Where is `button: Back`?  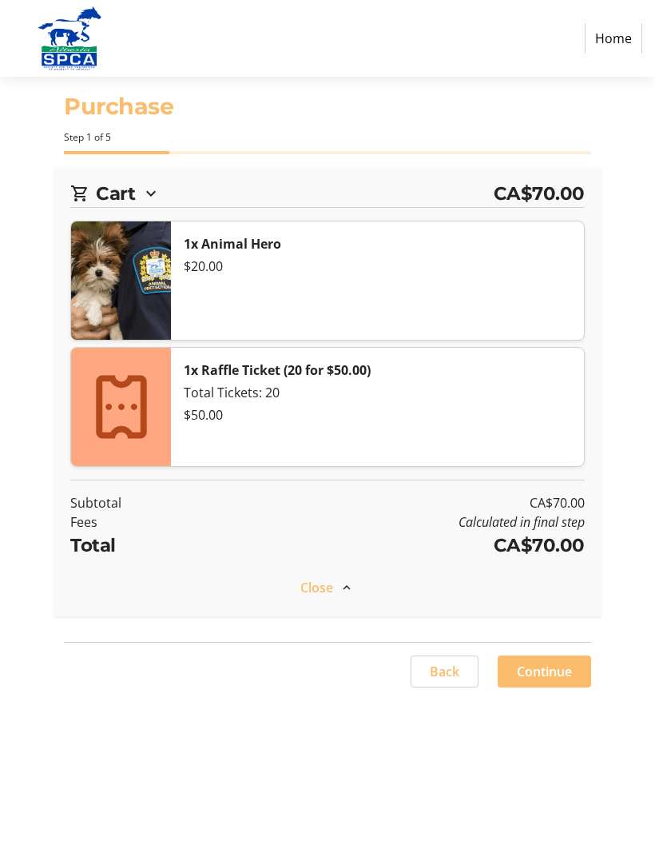
button: Back is located at coordinates (444, 671).